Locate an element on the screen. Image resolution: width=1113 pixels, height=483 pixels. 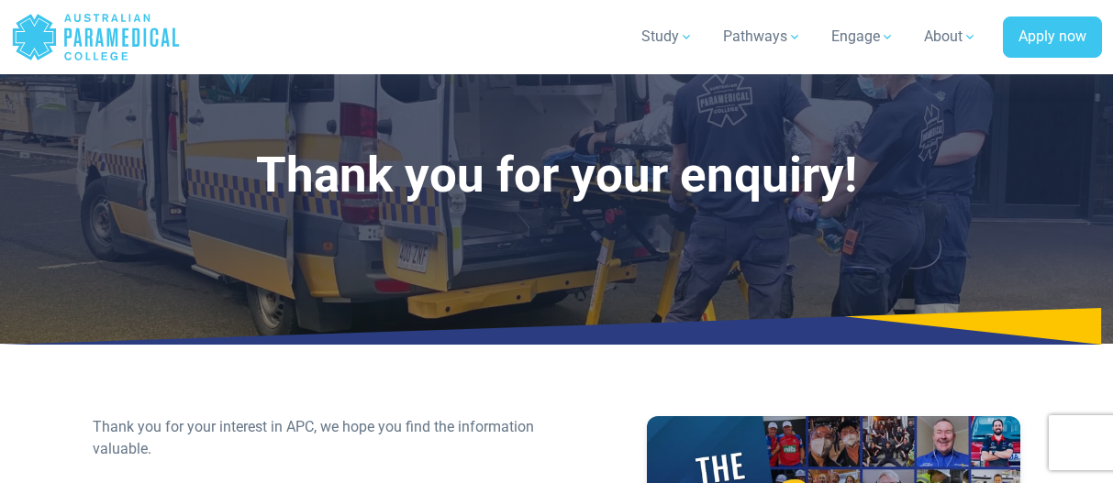
div: Thank you for your interest in APC, we hope you find the information valuable. is located at coordinates (318, 438).